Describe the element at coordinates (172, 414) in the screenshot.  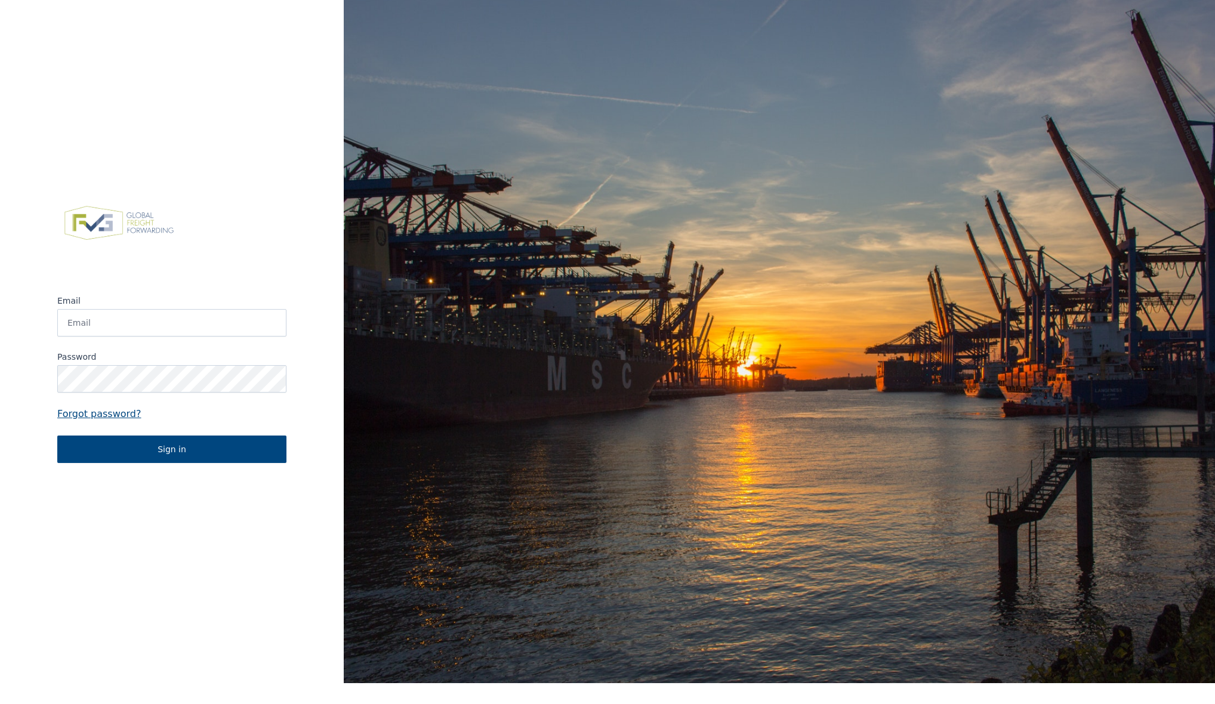
I see `a: Forgot password?` at that location.